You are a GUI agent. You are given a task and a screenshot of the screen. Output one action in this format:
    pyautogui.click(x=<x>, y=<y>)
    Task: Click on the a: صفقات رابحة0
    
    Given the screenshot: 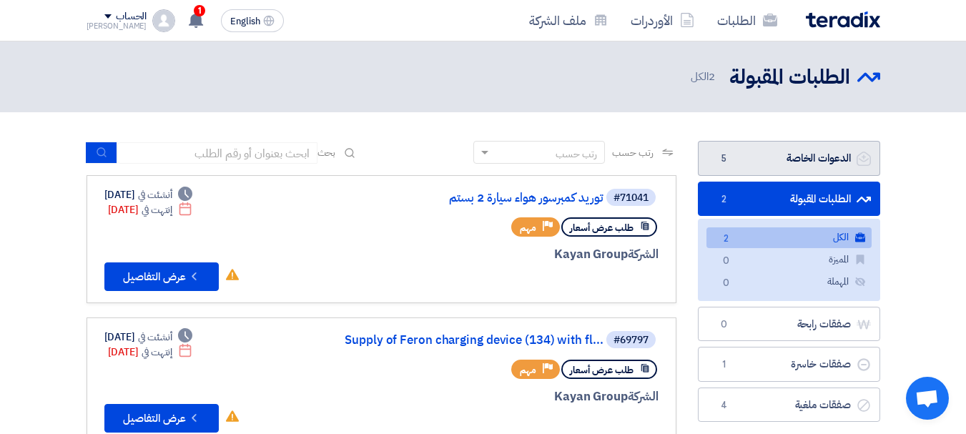 What is the action you would take?
    pyautogui.click(x=789, y=324)
    